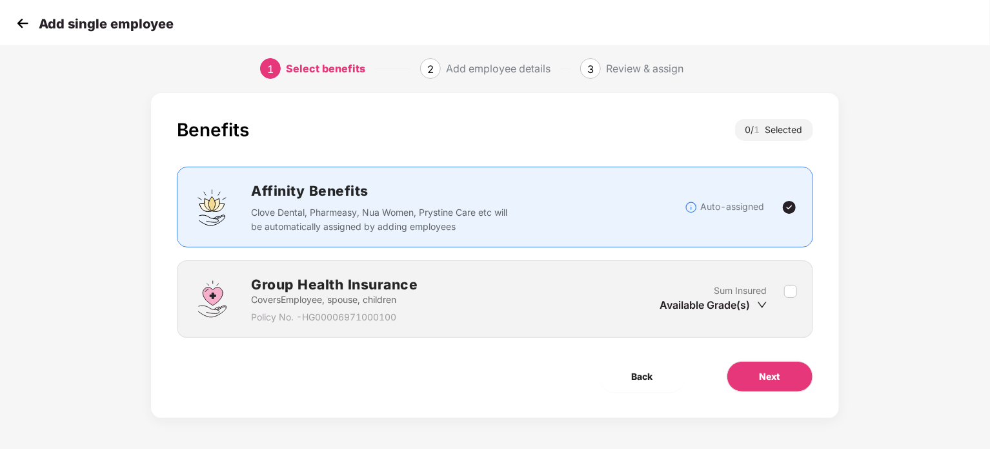 This screenshot has height=449, width=990. I want to click on div: Review & assign, so click(645, 68).